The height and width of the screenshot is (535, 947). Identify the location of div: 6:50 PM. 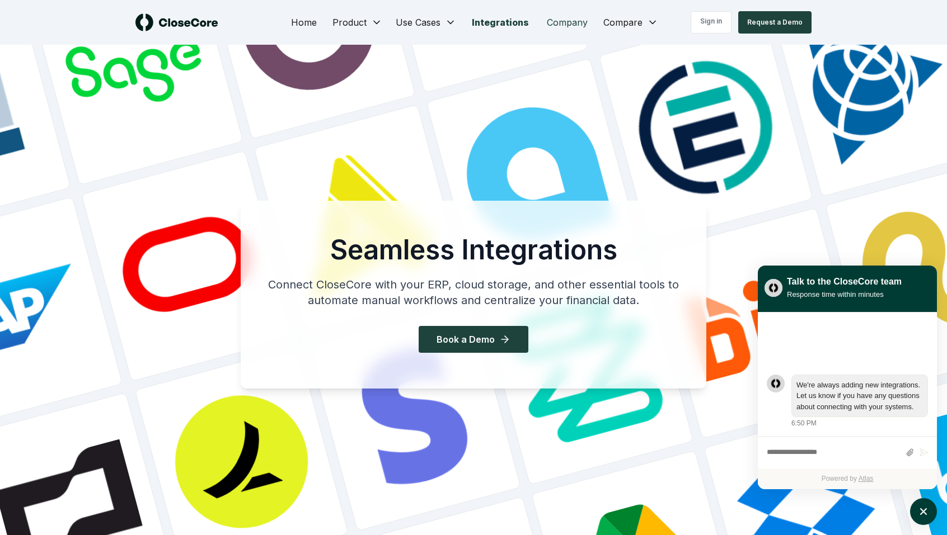
(803, 424).